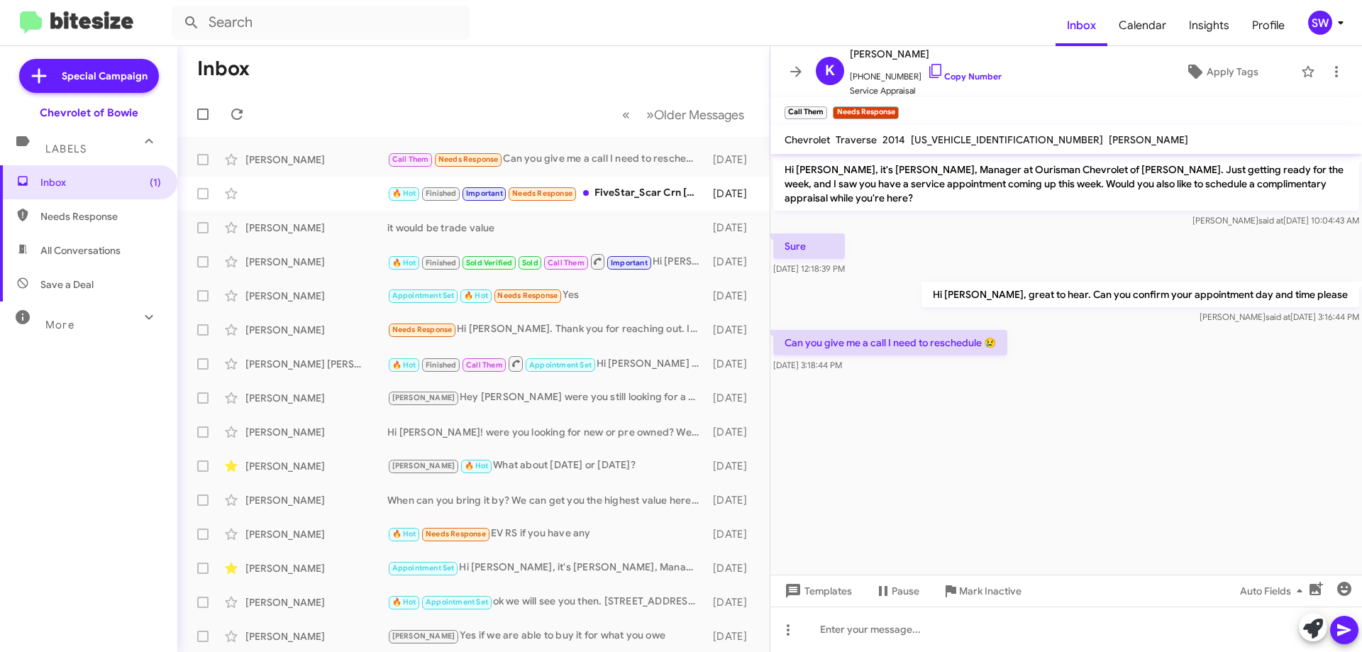 The height and width of the screenshot is (652, 1362). I want to click on span: Traverse, so click(857, 140).